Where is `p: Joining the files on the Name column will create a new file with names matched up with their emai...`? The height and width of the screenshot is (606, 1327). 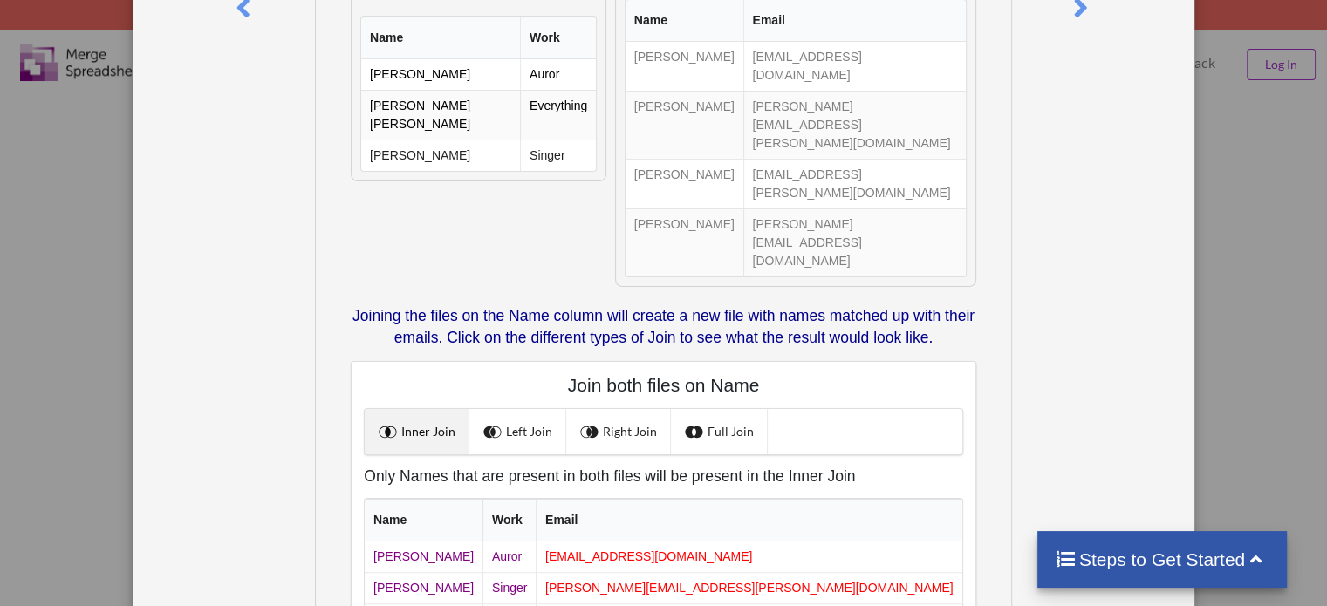
p: Joining the files on the Name column will create a new file with names matched up with their emai... is located at coordinates (663, 327).